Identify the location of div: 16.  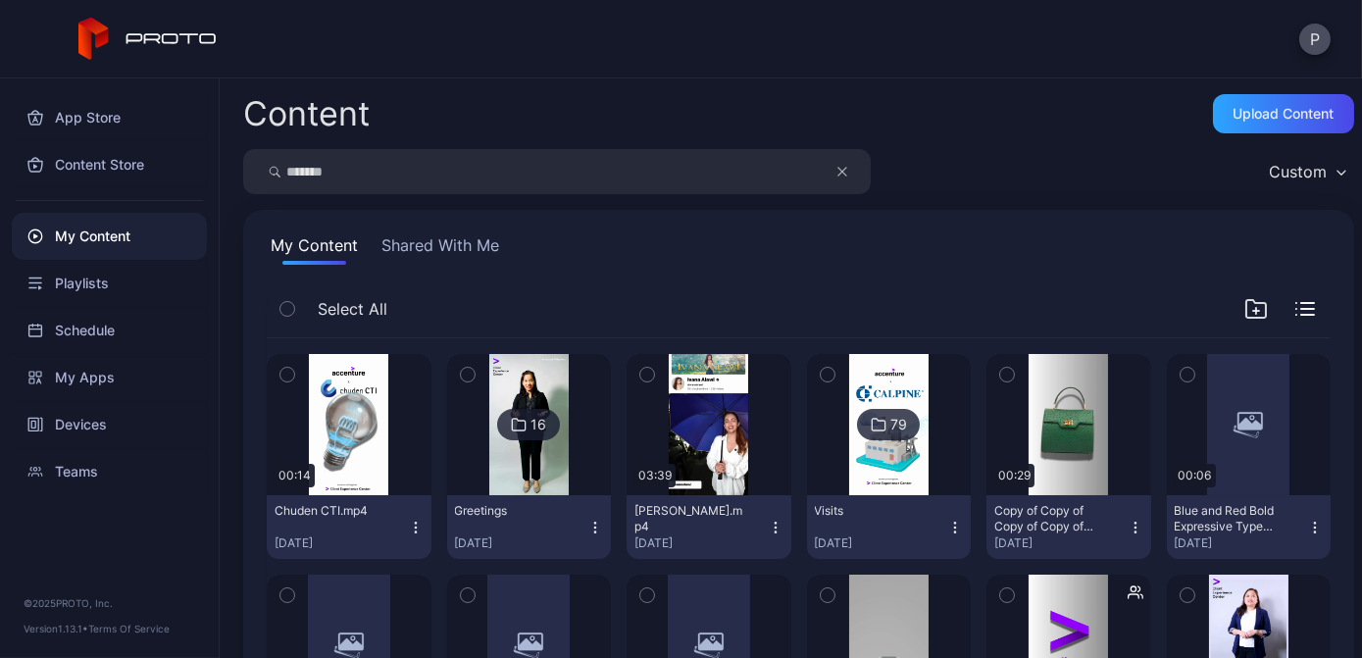
(538, 425).